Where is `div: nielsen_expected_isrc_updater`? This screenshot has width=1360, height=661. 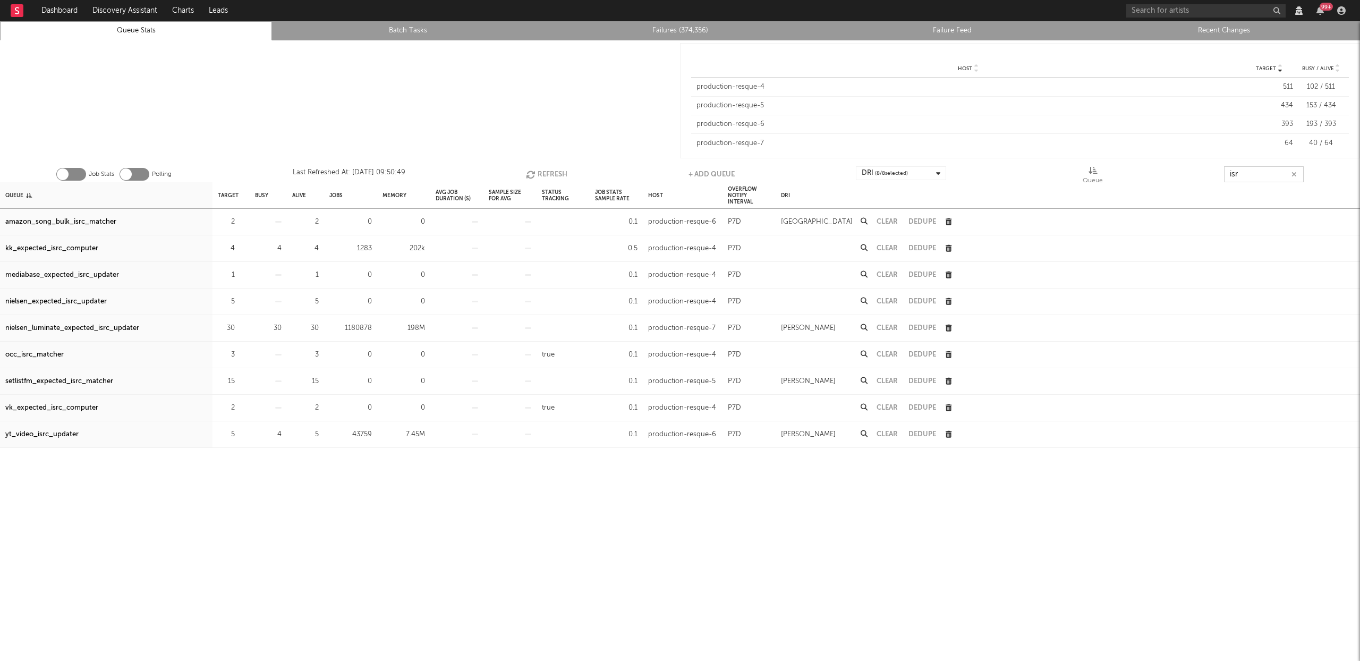
div: nielsen_expected_isrc_updater is located at coordinates (56, 302).